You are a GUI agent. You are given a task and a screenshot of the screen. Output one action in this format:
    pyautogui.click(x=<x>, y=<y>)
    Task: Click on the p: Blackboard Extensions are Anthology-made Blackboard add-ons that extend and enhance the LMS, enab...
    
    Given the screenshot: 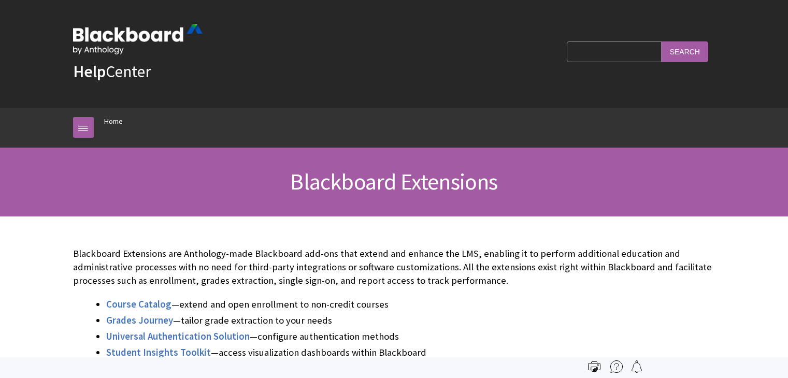 What is the action you would take?
    pyautogui.click(x=394, y=267)
    